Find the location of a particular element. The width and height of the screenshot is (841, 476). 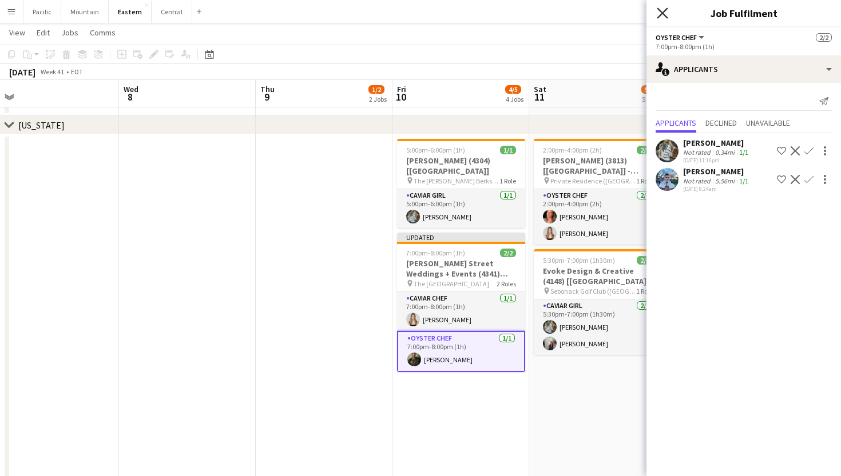

button: Eastern is located at coordinates (130, 11).